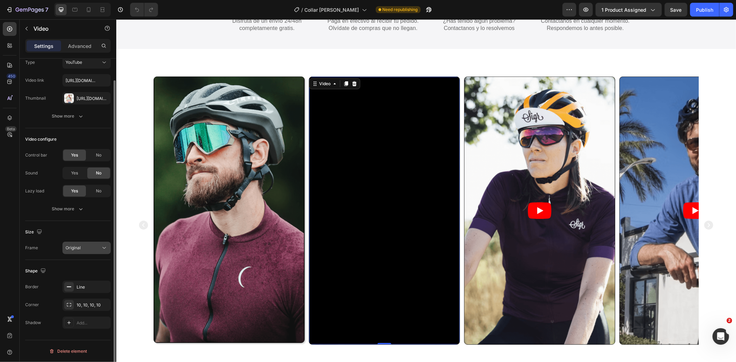  What do you see at coordinates (11, 76) in the screenshot?
I see `div: 450` at bounding box center [11, 76].